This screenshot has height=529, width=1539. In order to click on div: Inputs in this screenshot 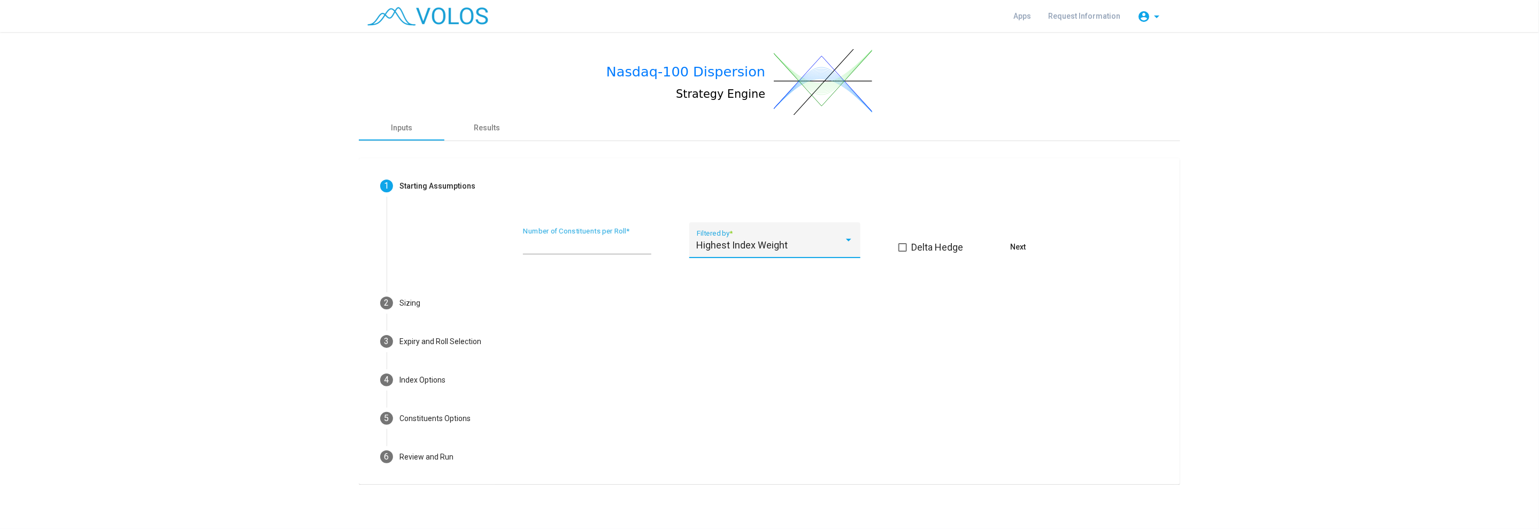, I will do `click(401, 128)`.